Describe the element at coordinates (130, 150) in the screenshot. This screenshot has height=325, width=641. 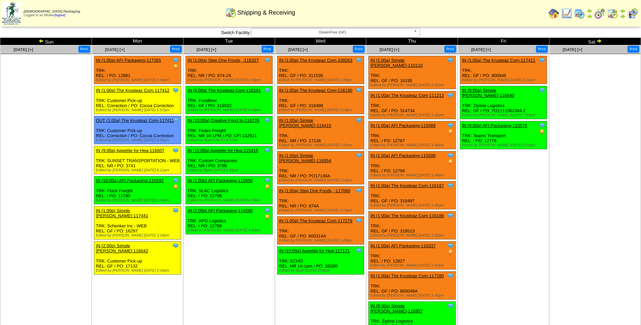
I see `a: IN (9:00a) Appetite for Hea-116607` at that location.